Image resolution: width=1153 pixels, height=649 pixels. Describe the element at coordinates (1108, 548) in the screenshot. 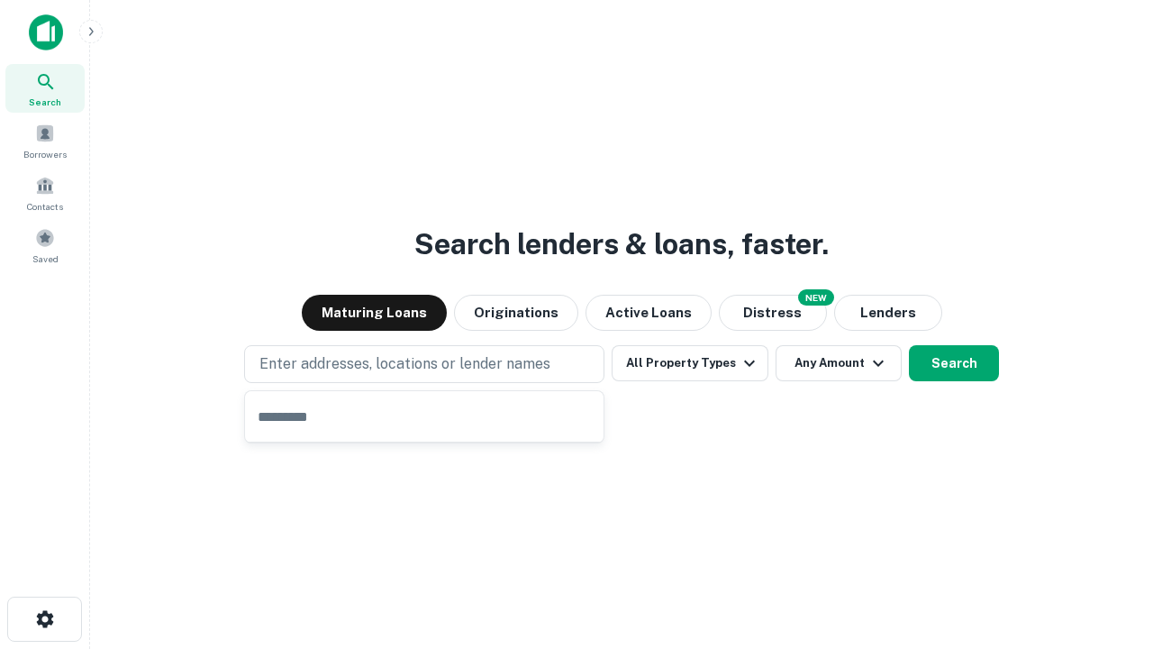

I see `div: Chat Widget` at that location.